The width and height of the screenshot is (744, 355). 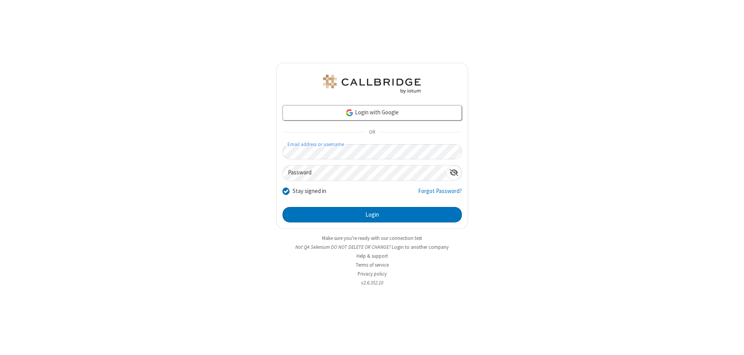 What do you see at coordinates (364, 173) in the screenshot?
I see `input: Password` at bounding box center [364, 173].